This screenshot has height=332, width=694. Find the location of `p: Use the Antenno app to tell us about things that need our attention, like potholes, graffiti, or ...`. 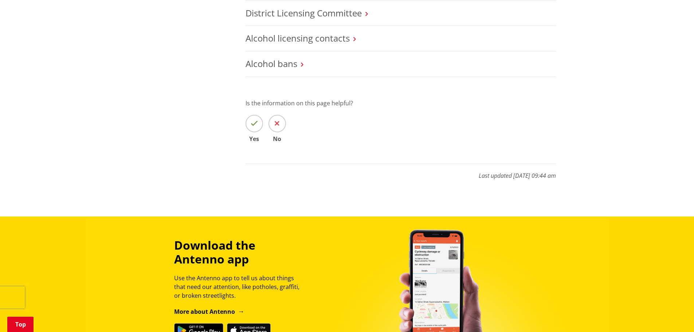

p: Use the Antenno app to tell us about things that need our attention, like potholes, graffiti, or ... is located at coordinates (240, 287).